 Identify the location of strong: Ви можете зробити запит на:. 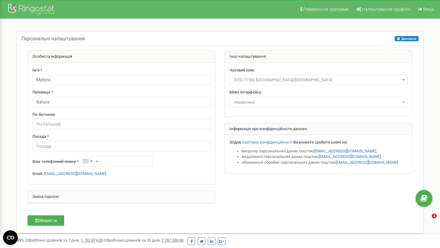
(320, 142).